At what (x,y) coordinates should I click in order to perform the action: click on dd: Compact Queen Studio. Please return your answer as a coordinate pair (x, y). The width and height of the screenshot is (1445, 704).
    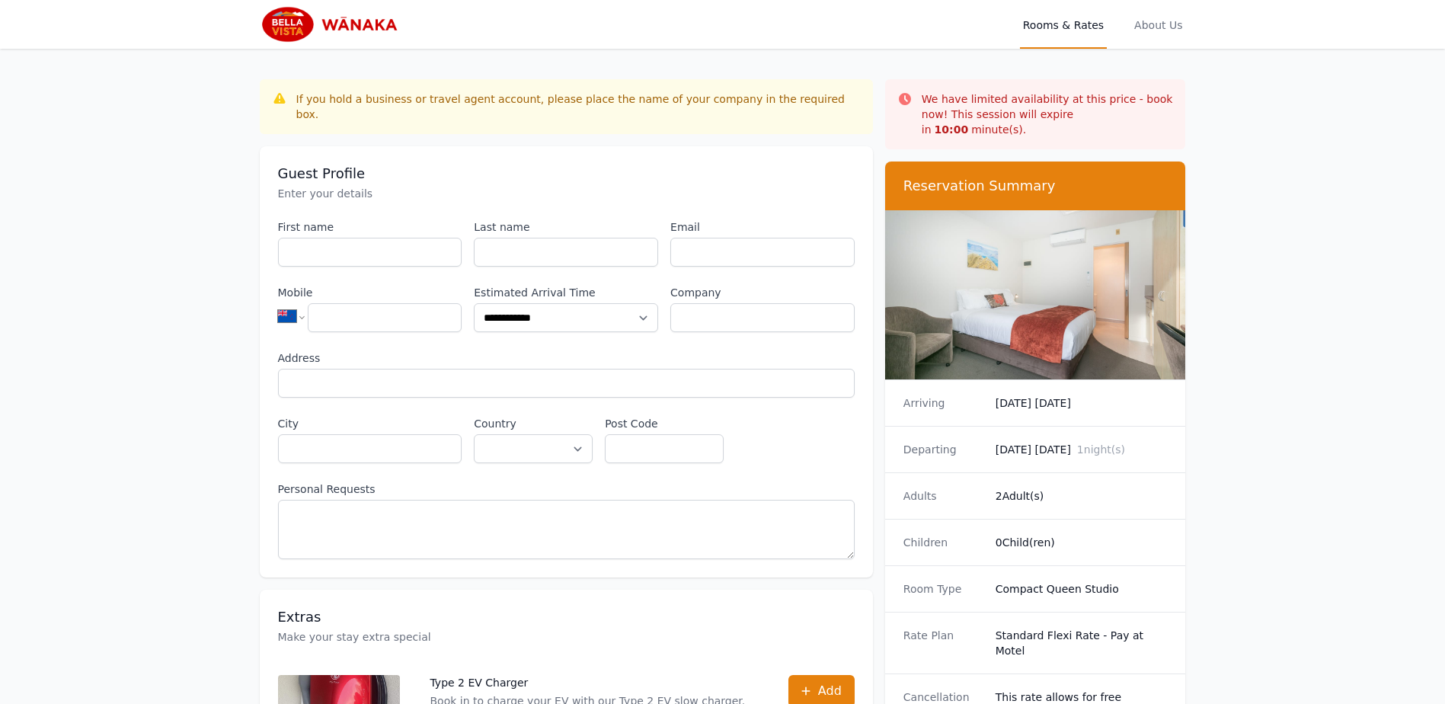
    Looking at the image, I should click on (1082, 589).